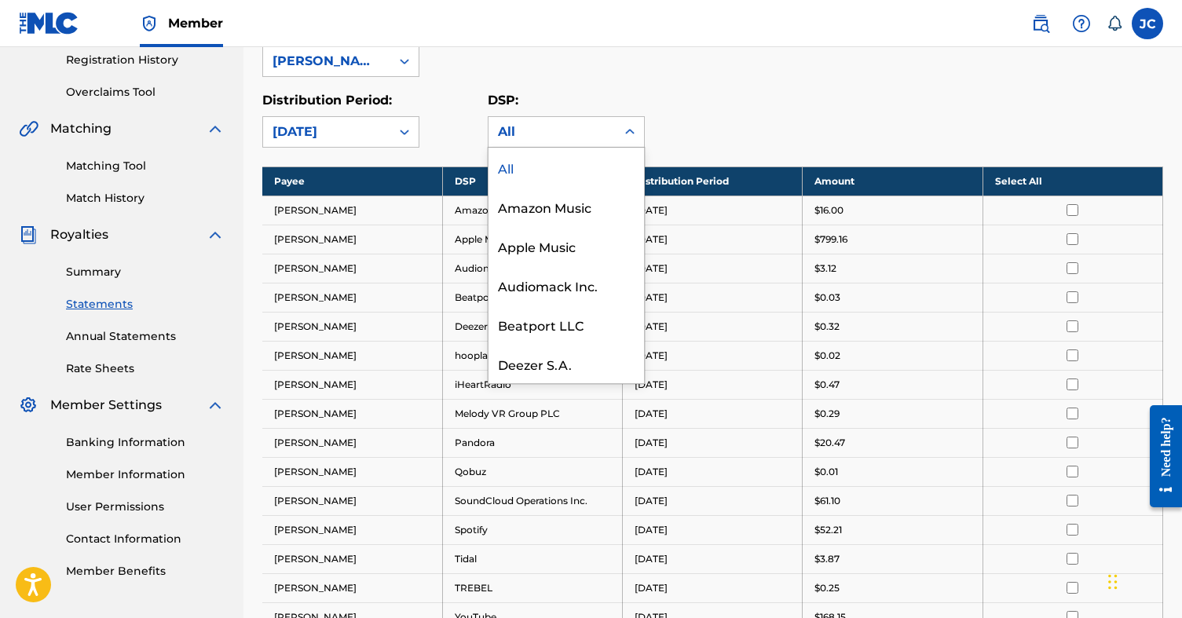 The height and width of the screenshot is (618, 1182). I want to click on p: $0.47, so click(827, 385).